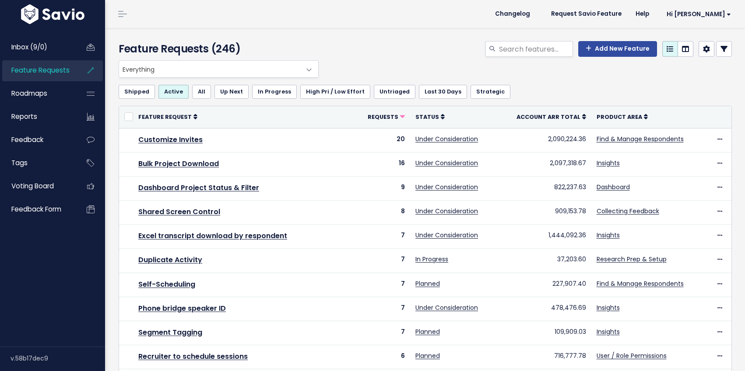 The height and width of the screenshot is (371, 745). I want to click on a: Last 30 Days, so click(443, 92).